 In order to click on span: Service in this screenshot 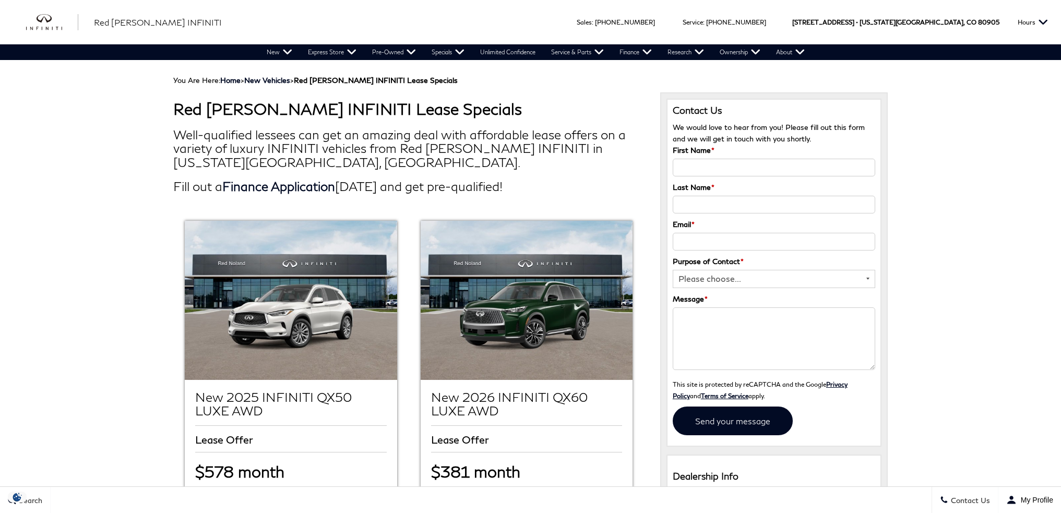, I will do `click(693, 22)`.